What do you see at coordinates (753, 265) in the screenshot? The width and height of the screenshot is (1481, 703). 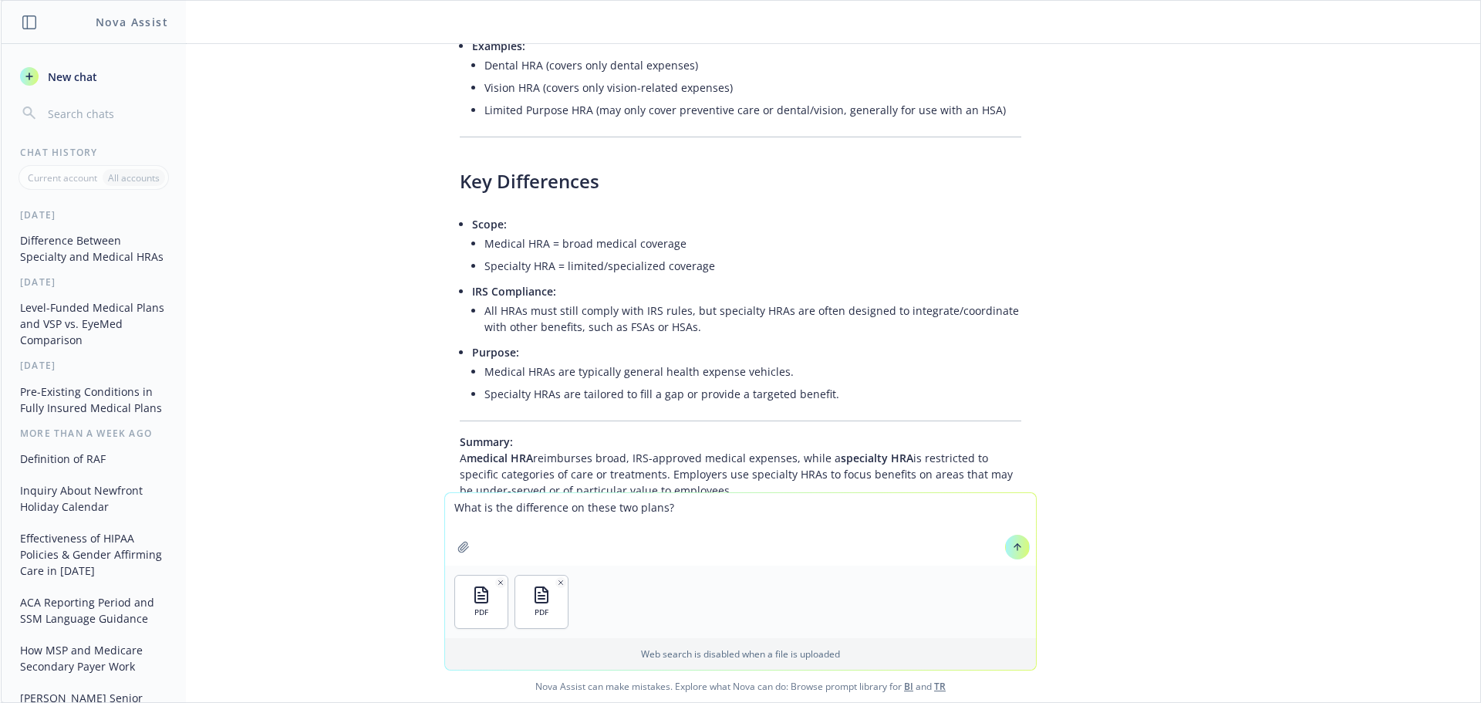 I see `li: Specialty HRA = limited/specialized coverage` at bounding box center [753, 265].